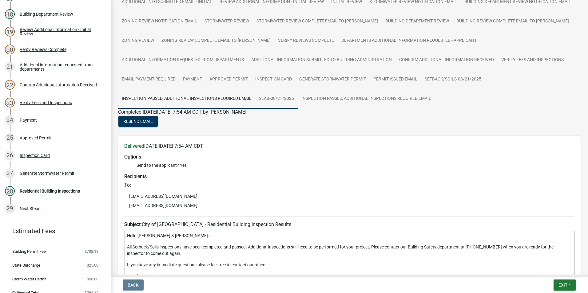 The width and height of the screenshot is (588, 293). I want to click on div: Confirm Additional Information Received, so click(58, 85).